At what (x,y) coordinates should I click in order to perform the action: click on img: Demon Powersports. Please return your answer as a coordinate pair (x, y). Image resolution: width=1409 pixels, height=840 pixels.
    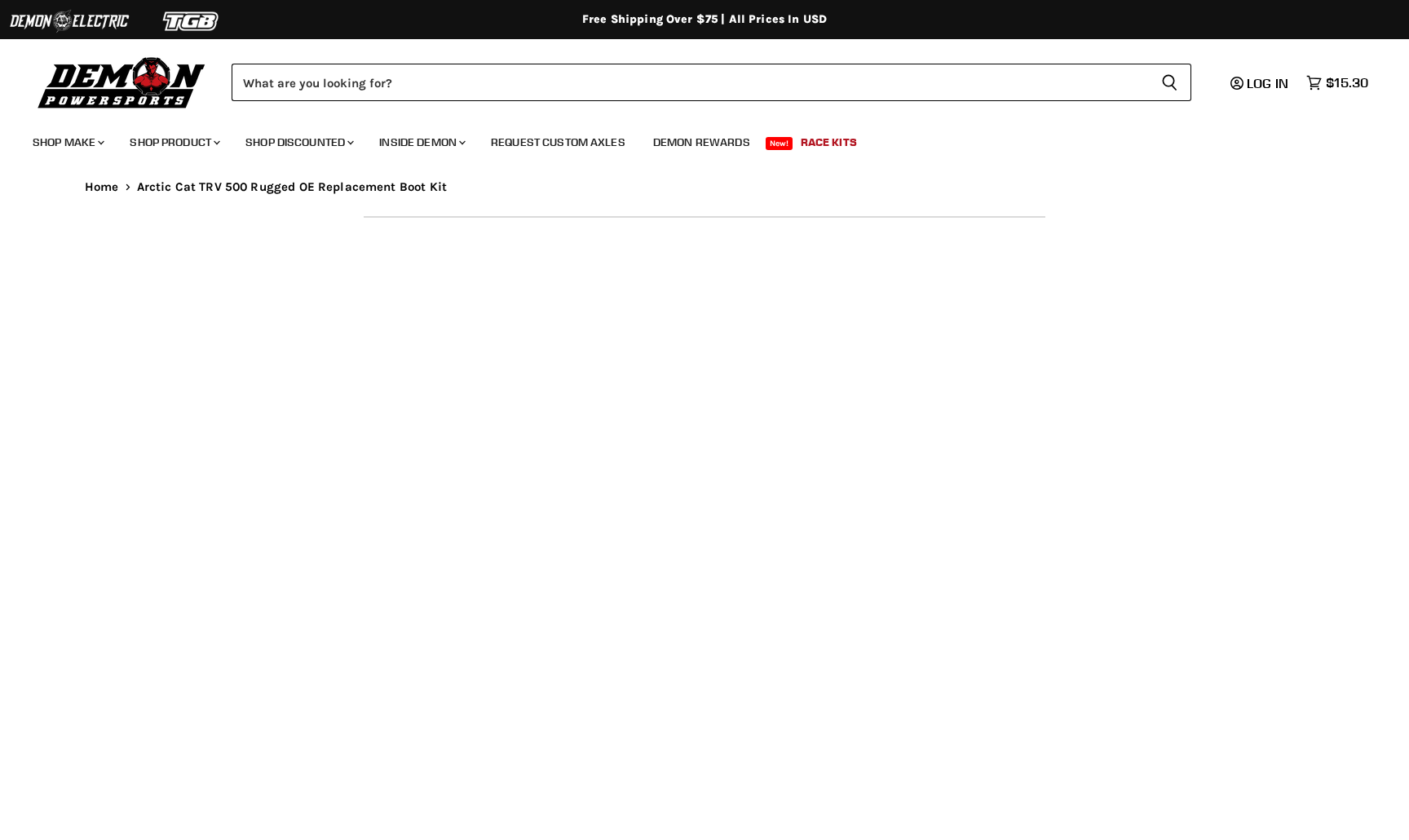
    Looking at the image, I should click on (122, 82).